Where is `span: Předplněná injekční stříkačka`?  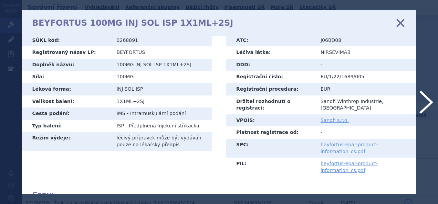 span: Předplněná injekční stříkačka is located at coordinates (164, 126).